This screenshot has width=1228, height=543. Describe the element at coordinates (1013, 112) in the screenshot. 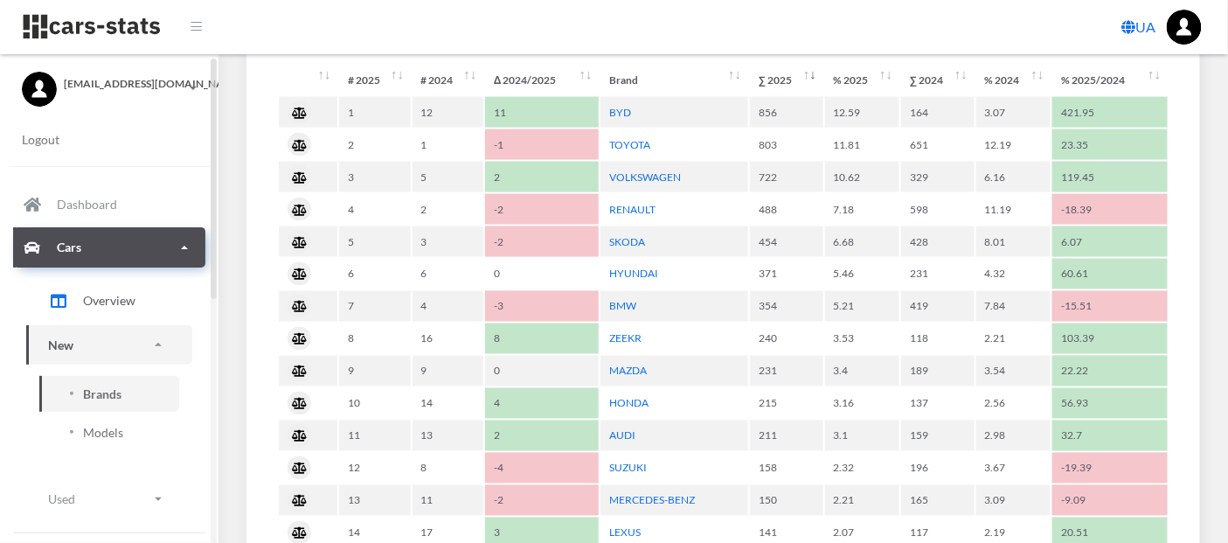

I see `td: 3.07` at that location.